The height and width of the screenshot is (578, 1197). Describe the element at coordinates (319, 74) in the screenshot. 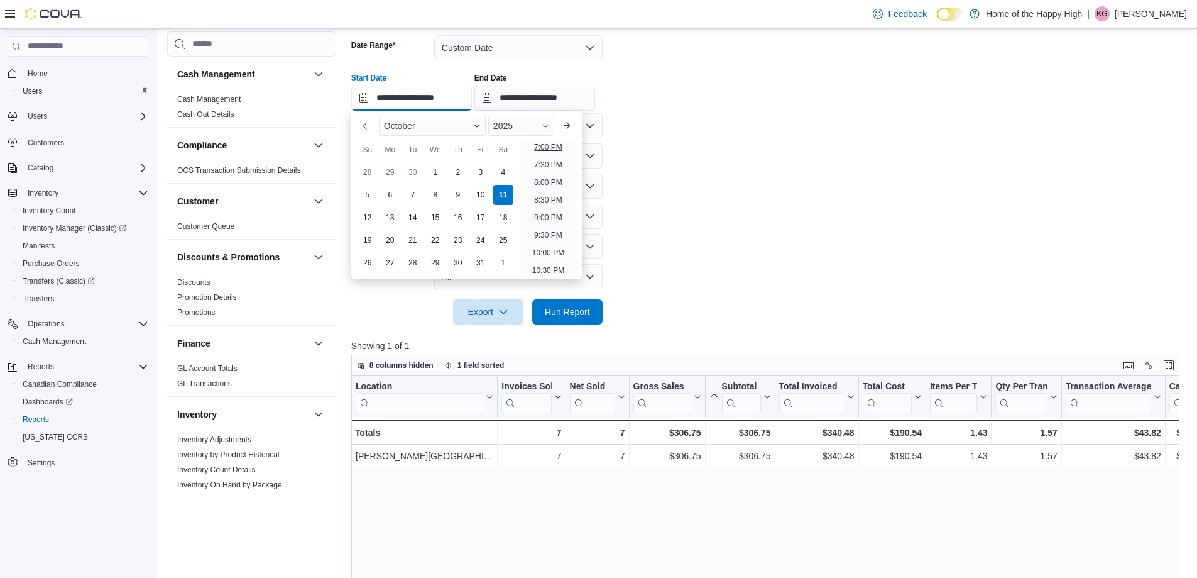

I see `button: Cash Management` at that location.